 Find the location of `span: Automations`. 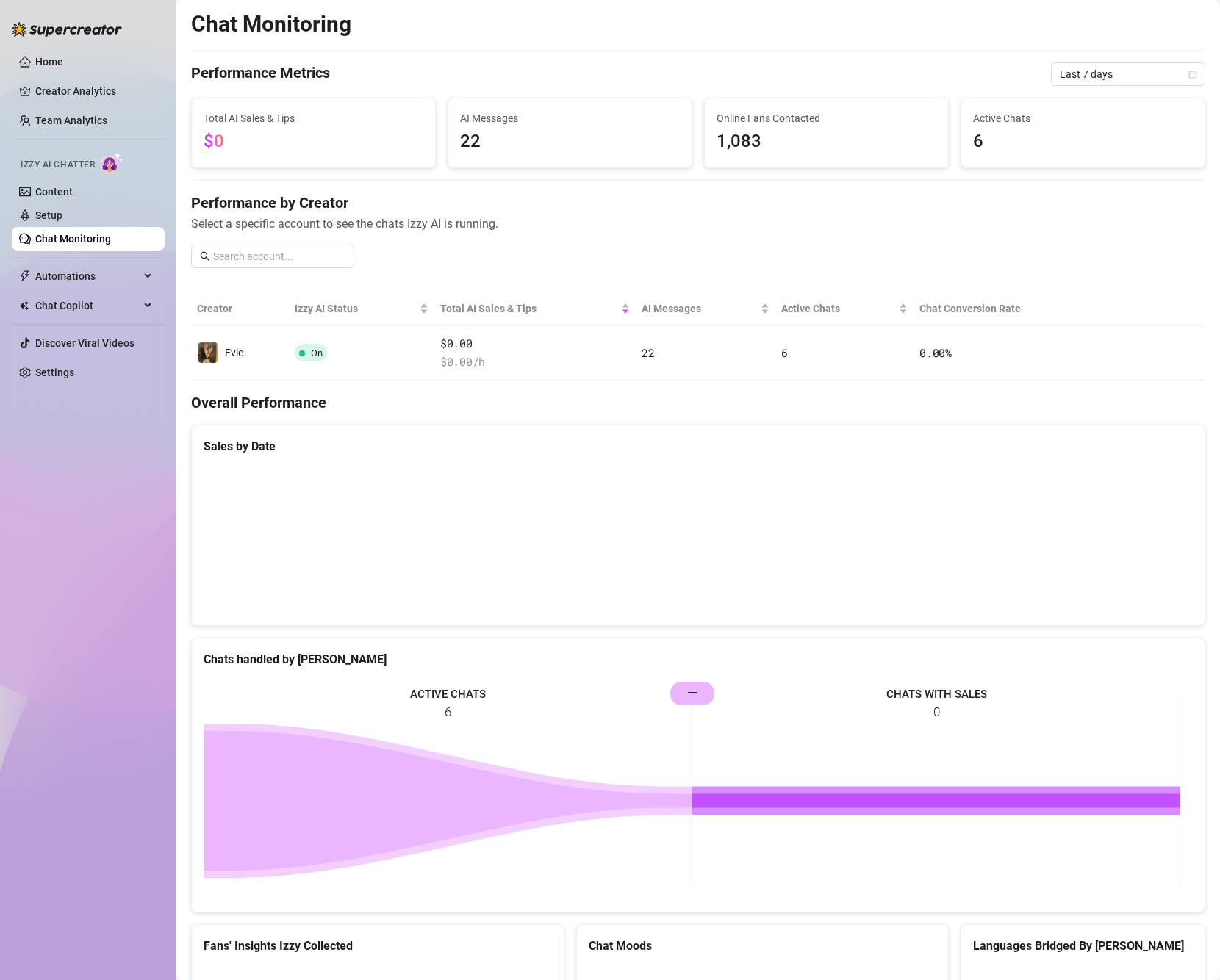

span: Automations is located at coordinates (87, 277).